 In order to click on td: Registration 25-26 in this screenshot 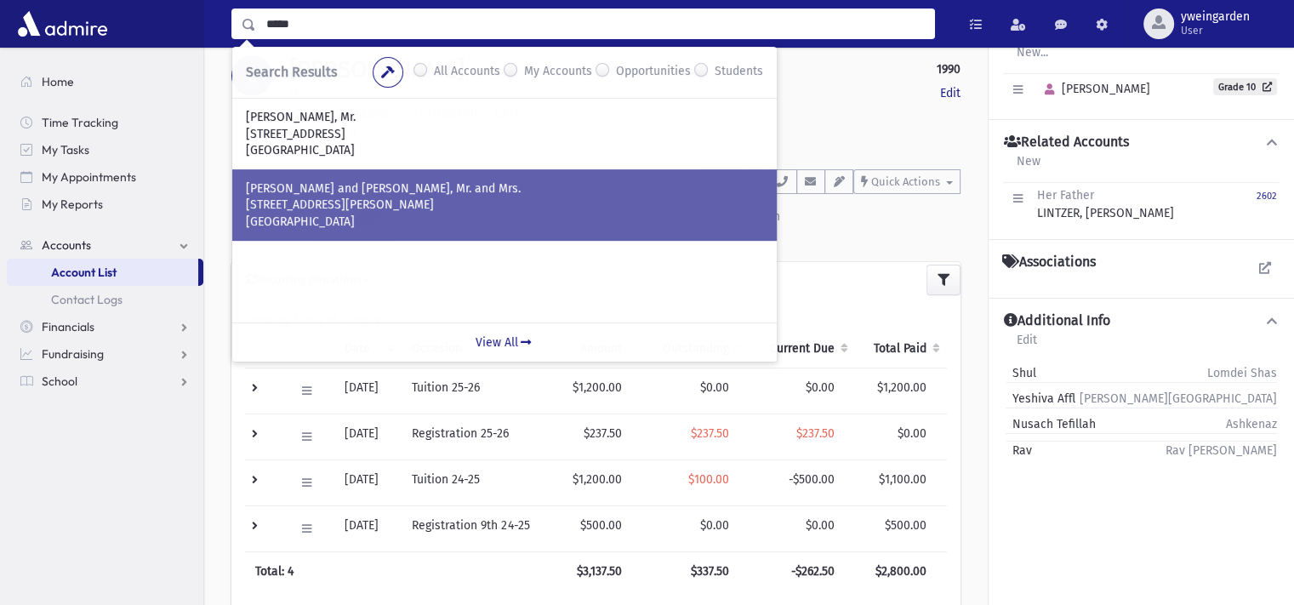, I will do `click(477, 437)`.